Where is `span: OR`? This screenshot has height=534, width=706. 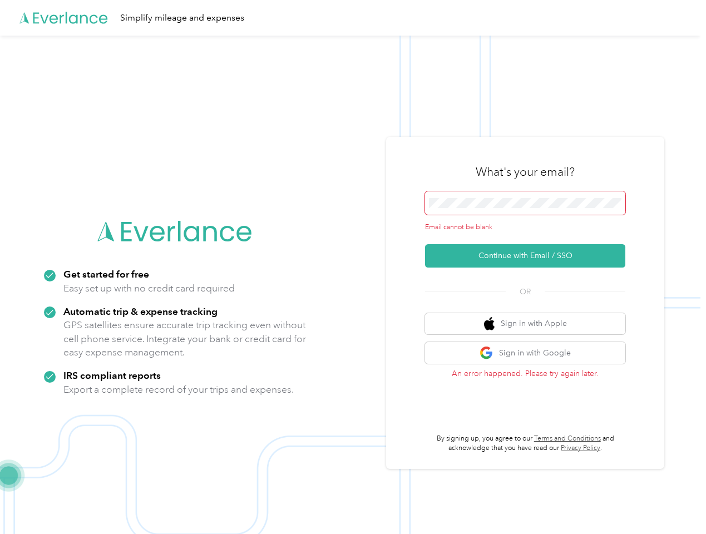 span: OR is located at coordinates (525, 291).